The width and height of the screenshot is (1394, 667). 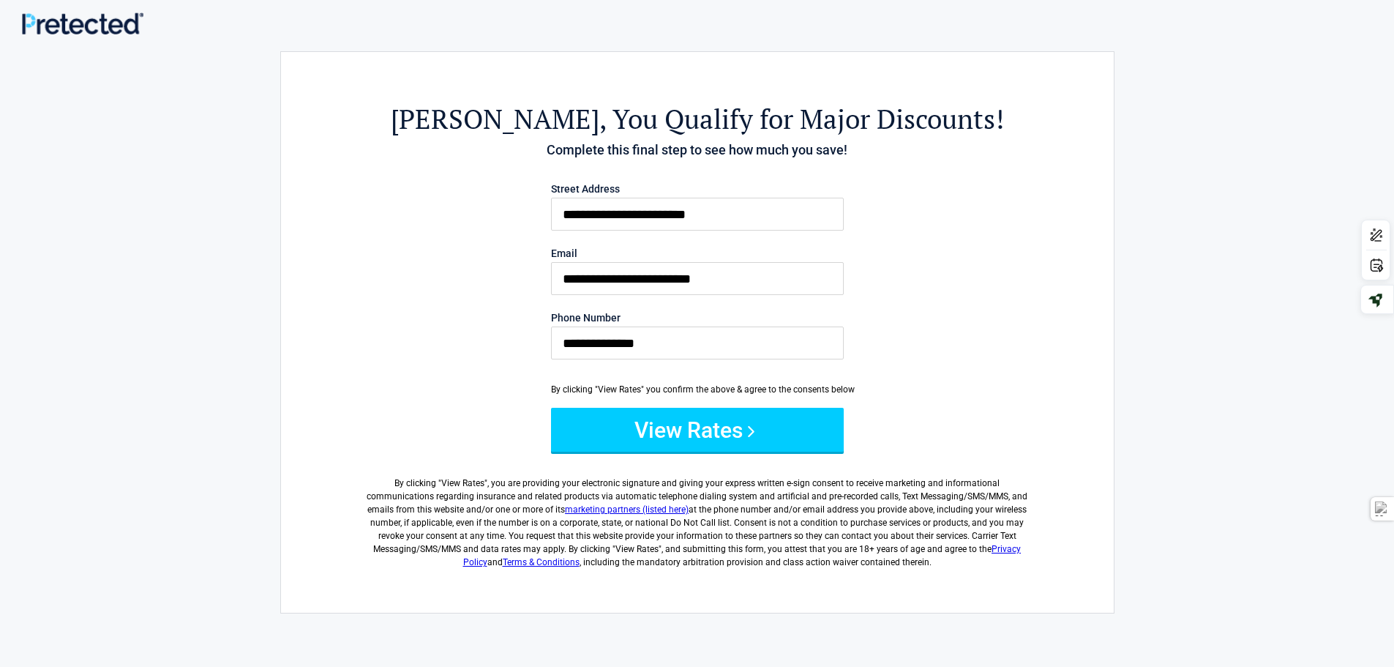 What do you see at coordinates (697, 517) in the screenshot?
I see `label: By clicking " ", you are providing your electronic signature and giving your express written e-si...` at bounding box center [697, 517].